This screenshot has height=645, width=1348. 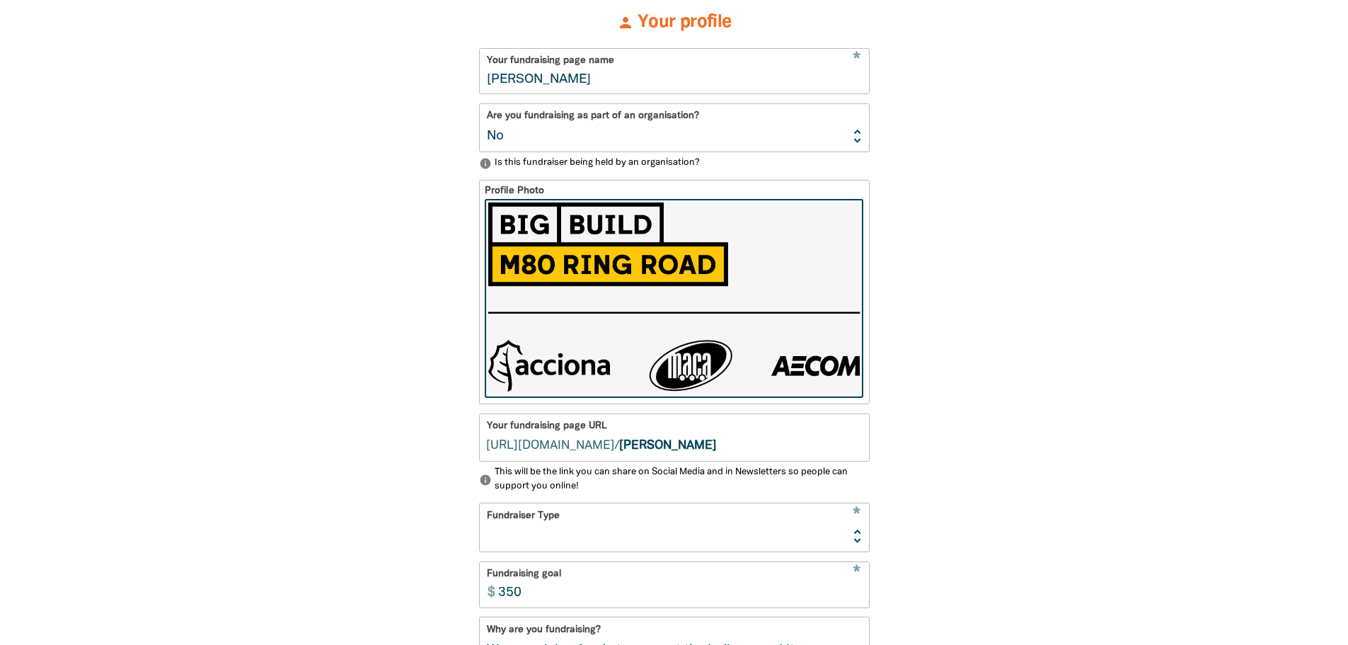 I want to click on p: This will be the link you can share on Social Media and in Newsletters so people can support you ..., so click(x=674, y=479).